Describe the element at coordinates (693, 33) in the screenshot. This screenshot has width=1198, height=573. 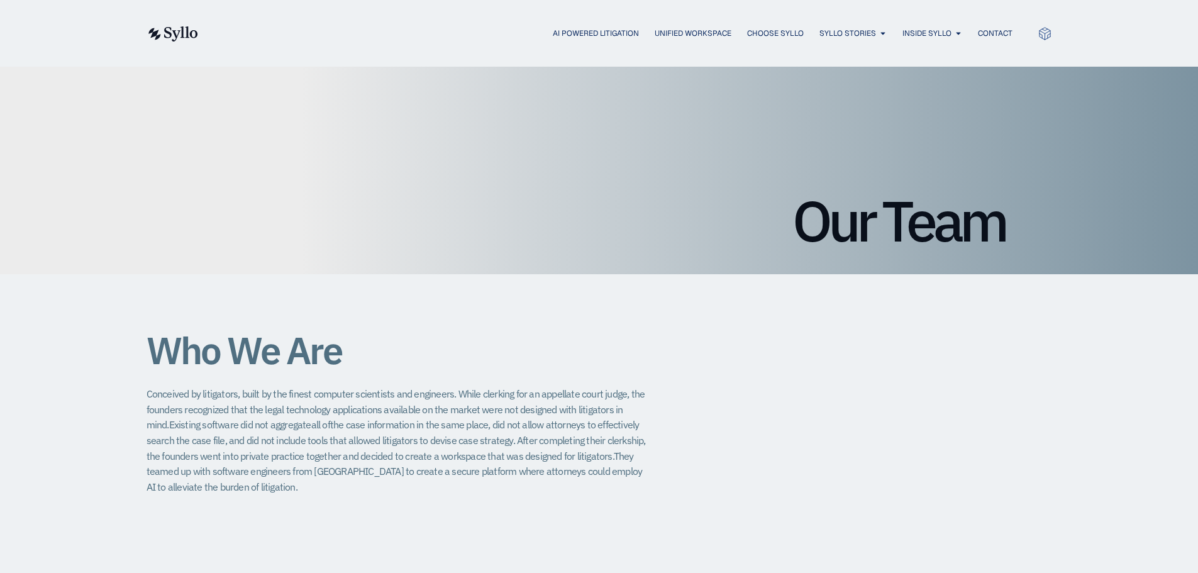
I see `a: Unified Workspace` at that location.